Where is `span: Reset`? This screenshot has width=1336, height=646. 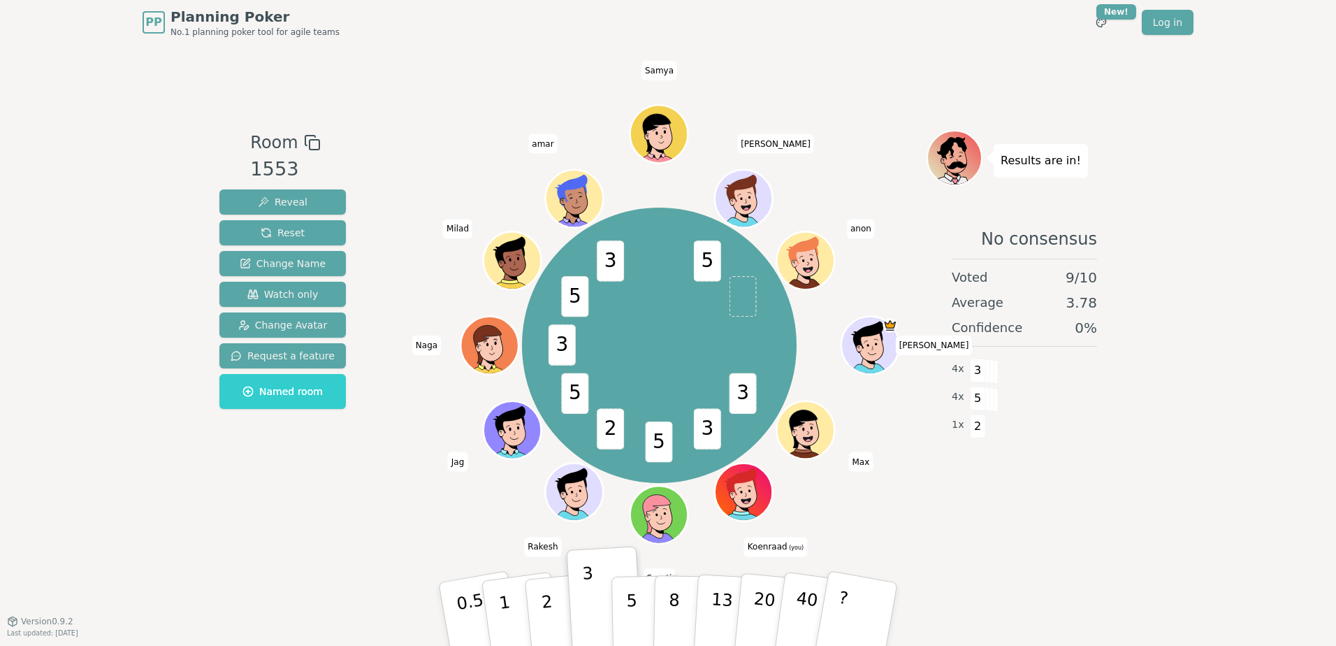 span: Reset is located at coordinates (282, 233).